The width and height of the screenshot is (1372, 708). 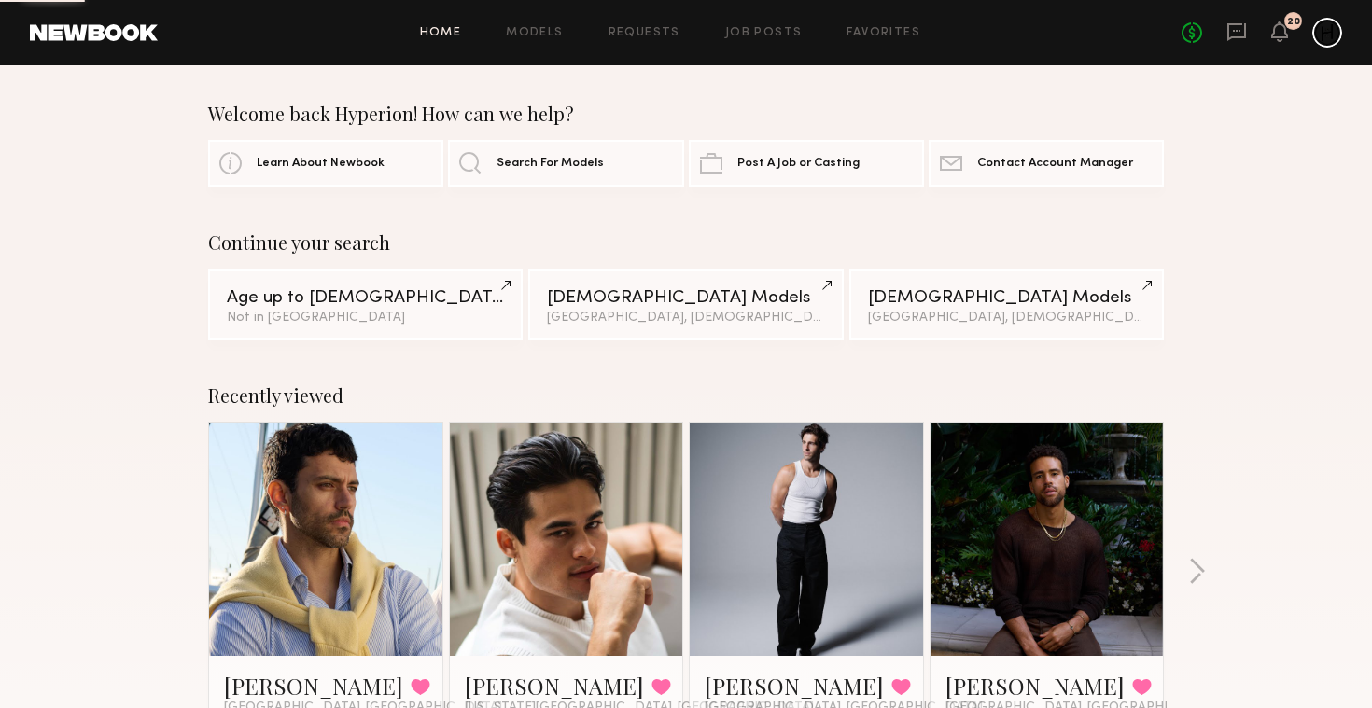 I want to click on a: Requests, so click(x=644, y=33).